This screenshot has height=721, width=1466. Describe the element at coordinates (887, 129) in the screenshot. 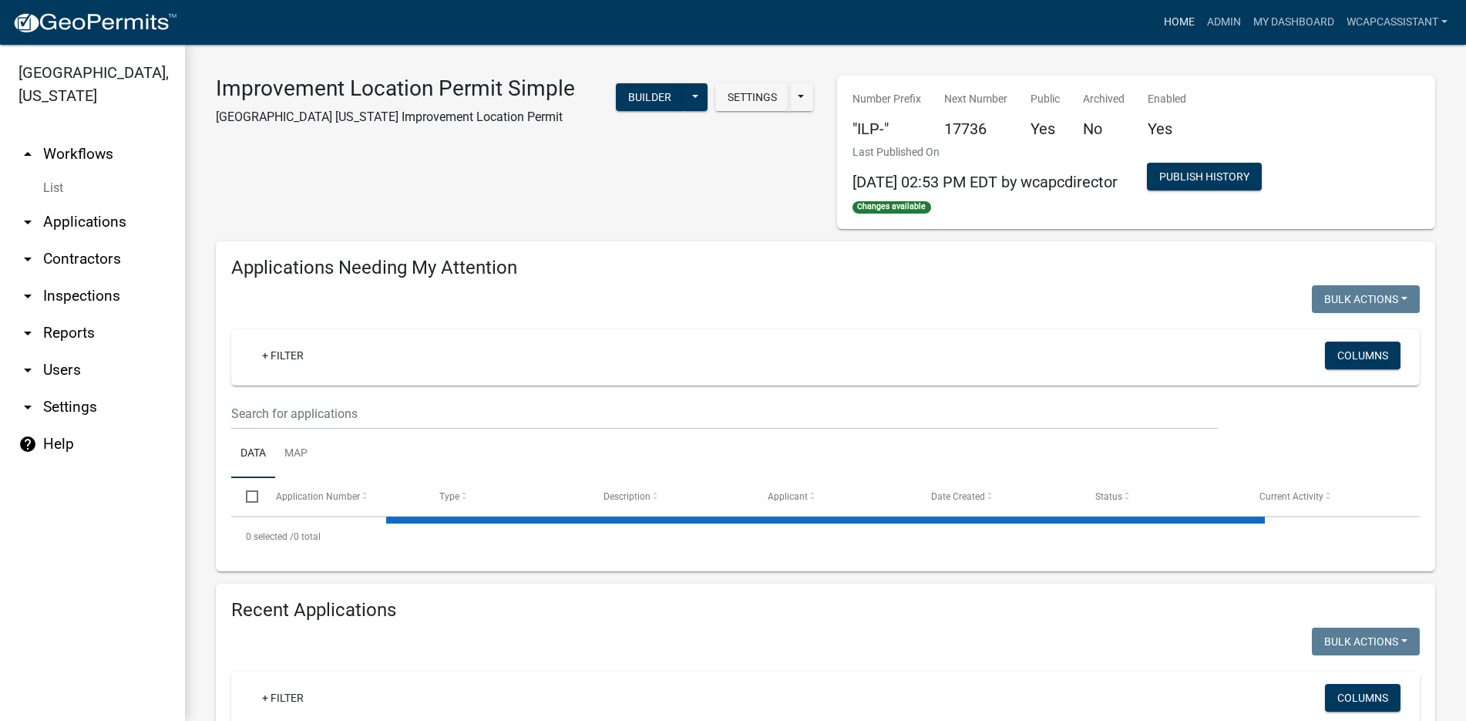

I see `h5: "ILP-"` at that location.